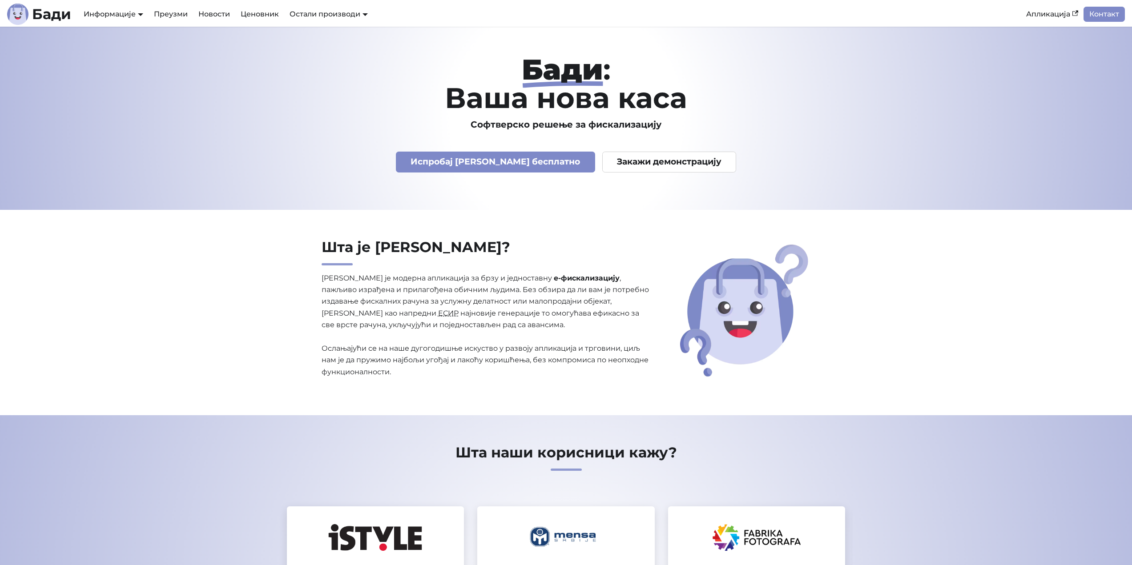  What do you see at coordinates (329, 14) in the screenshot?
I see `a: Остали производи` at bounding box center [329, 14].